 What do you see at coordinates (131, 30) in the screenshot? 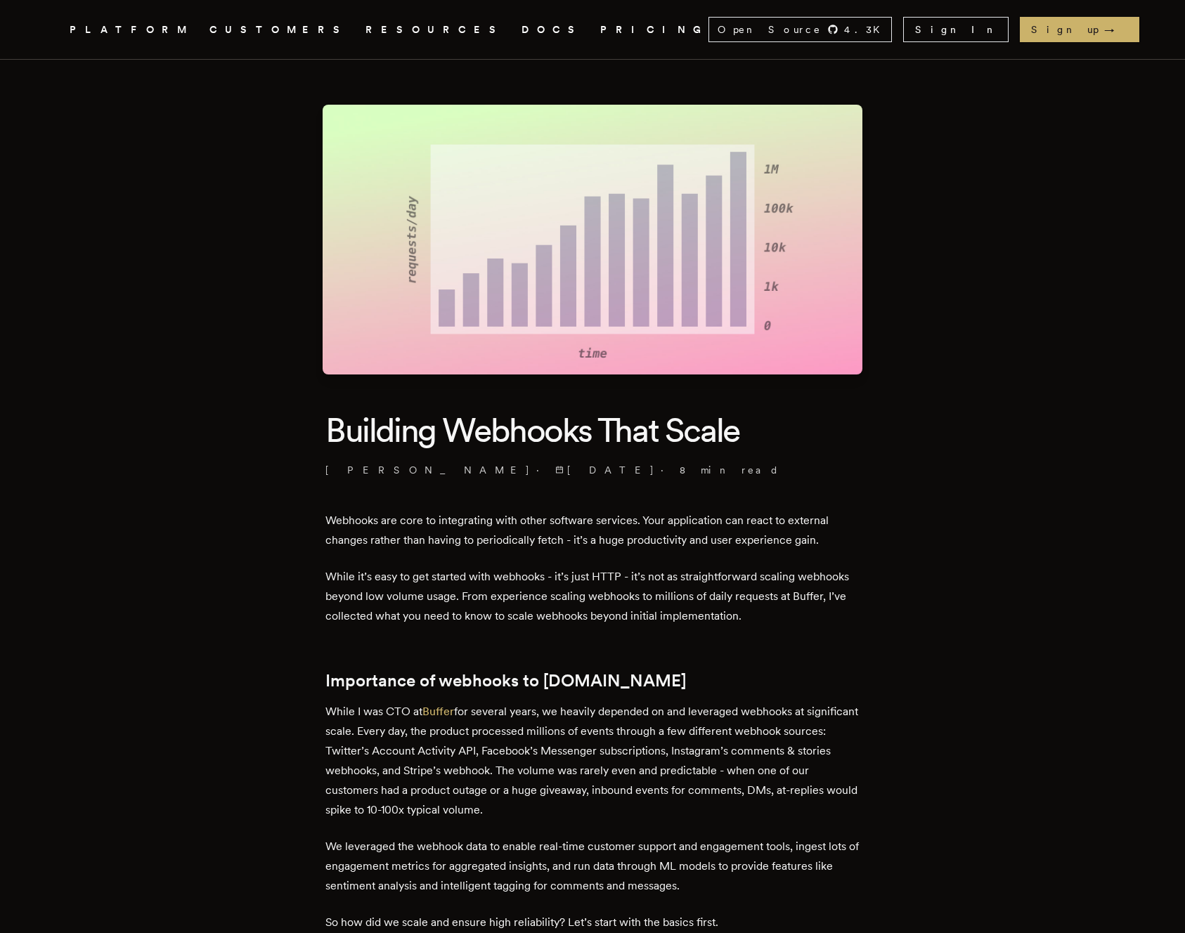
I see `span: PLATFORM` at bounding box center [131, 30].